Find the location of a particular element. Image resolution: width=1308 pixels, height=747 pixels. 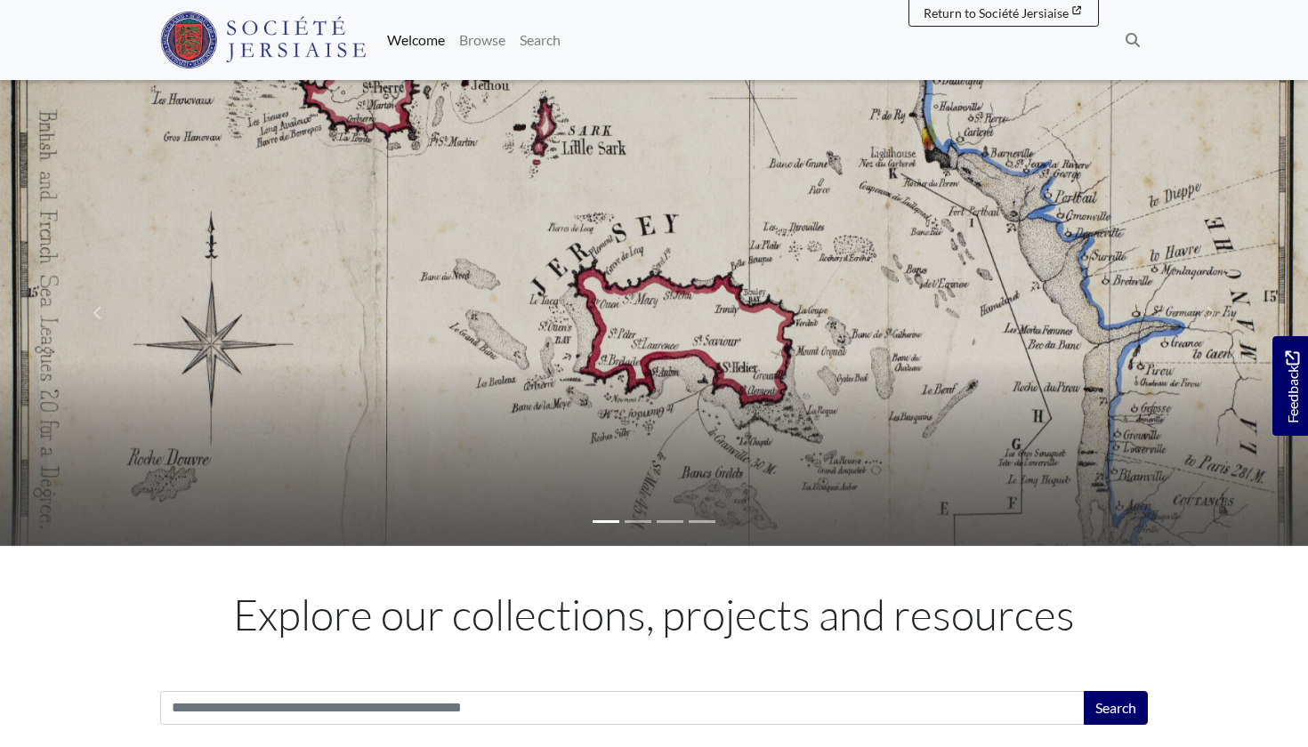

span: Return to Société Jersiaise is located at coordinates (995, 12).